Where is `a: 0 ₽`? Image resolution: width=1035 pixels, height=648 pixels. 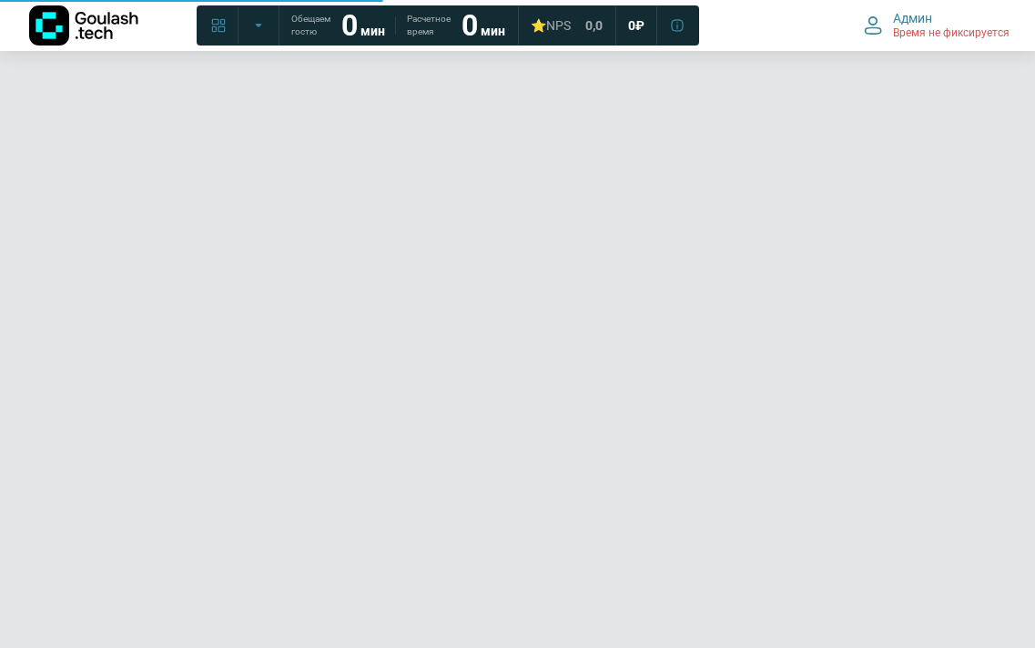
a: 0 ₽ is located at coordinates (636, 25).